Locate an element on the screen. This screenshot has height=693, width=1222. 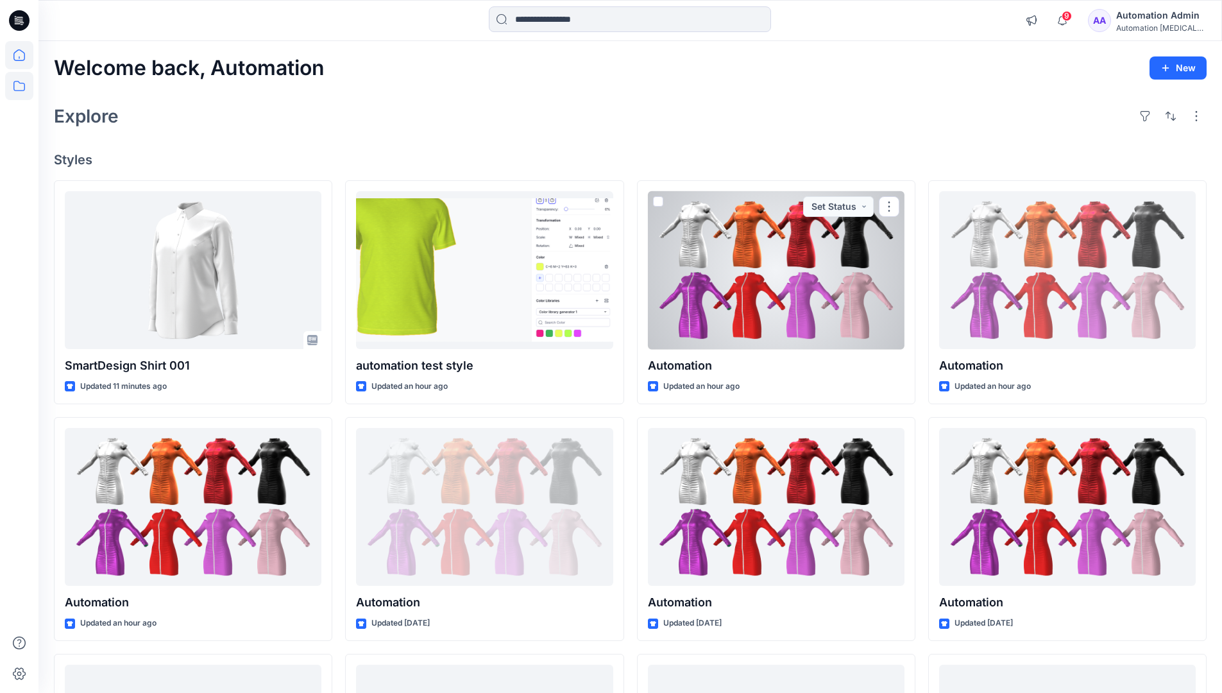
div: AA is located at coordinates (1099, 21).